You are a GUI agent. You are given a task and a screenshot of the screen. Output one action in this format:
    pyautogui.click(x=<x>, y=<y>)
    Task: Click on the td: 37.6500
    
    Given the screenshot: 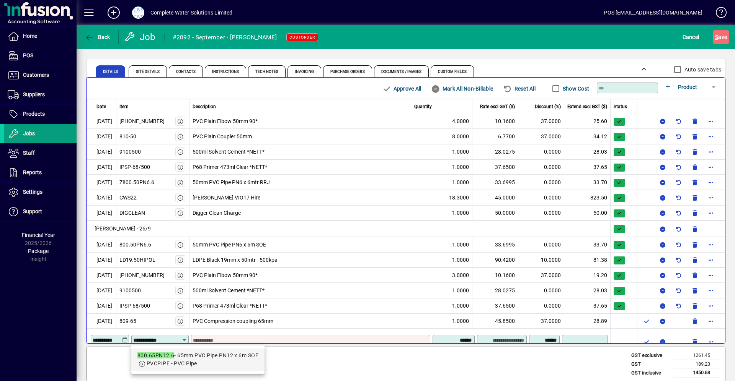 What is the action you would take?
    pyautogui.click(x=495, y=306)
    